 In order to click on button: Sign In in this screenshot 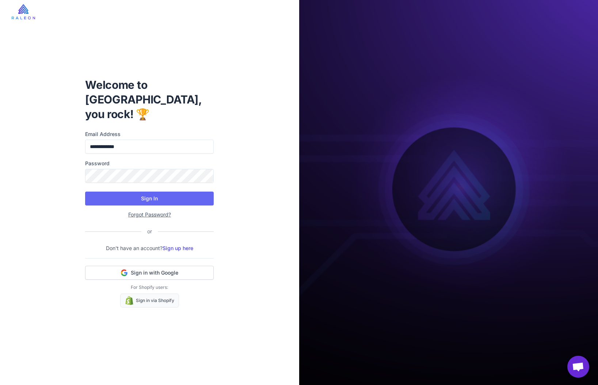, I will do `click(149, 198)`.